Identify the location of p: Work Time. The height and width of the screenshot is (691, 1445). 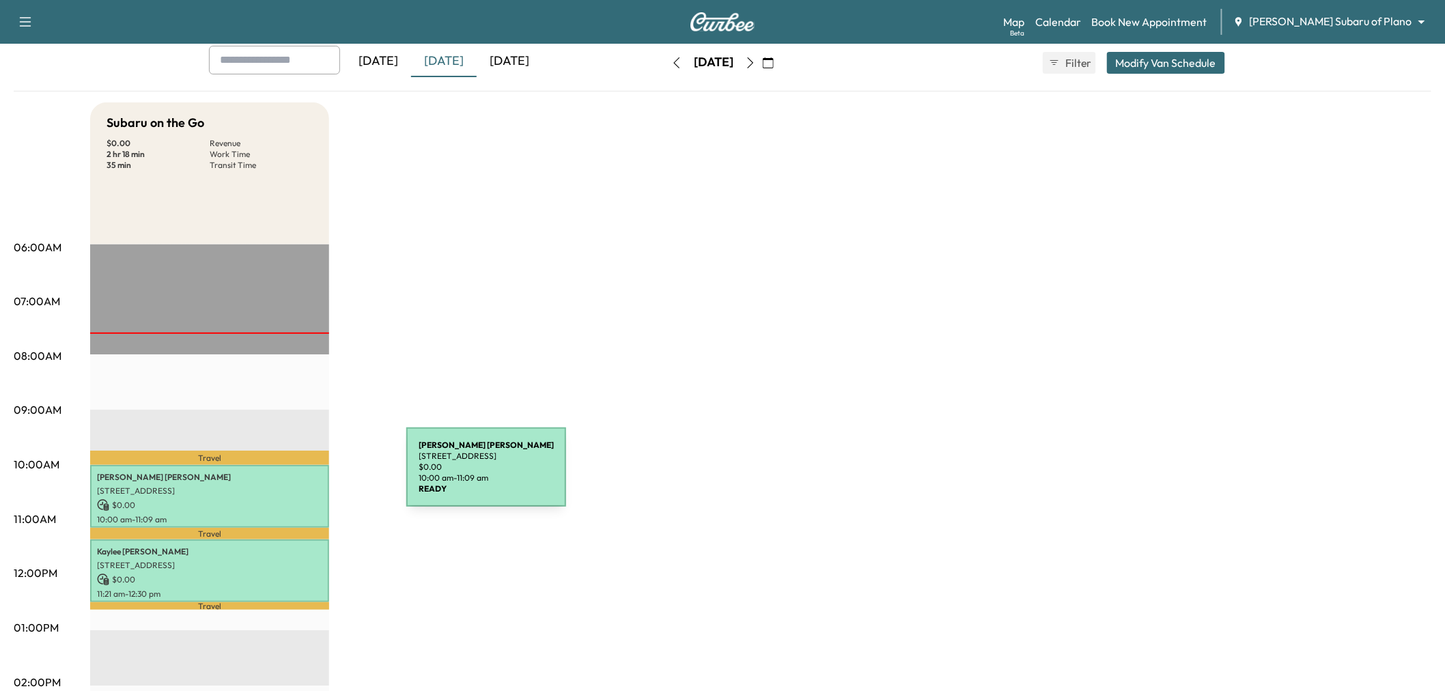
(261, 154).